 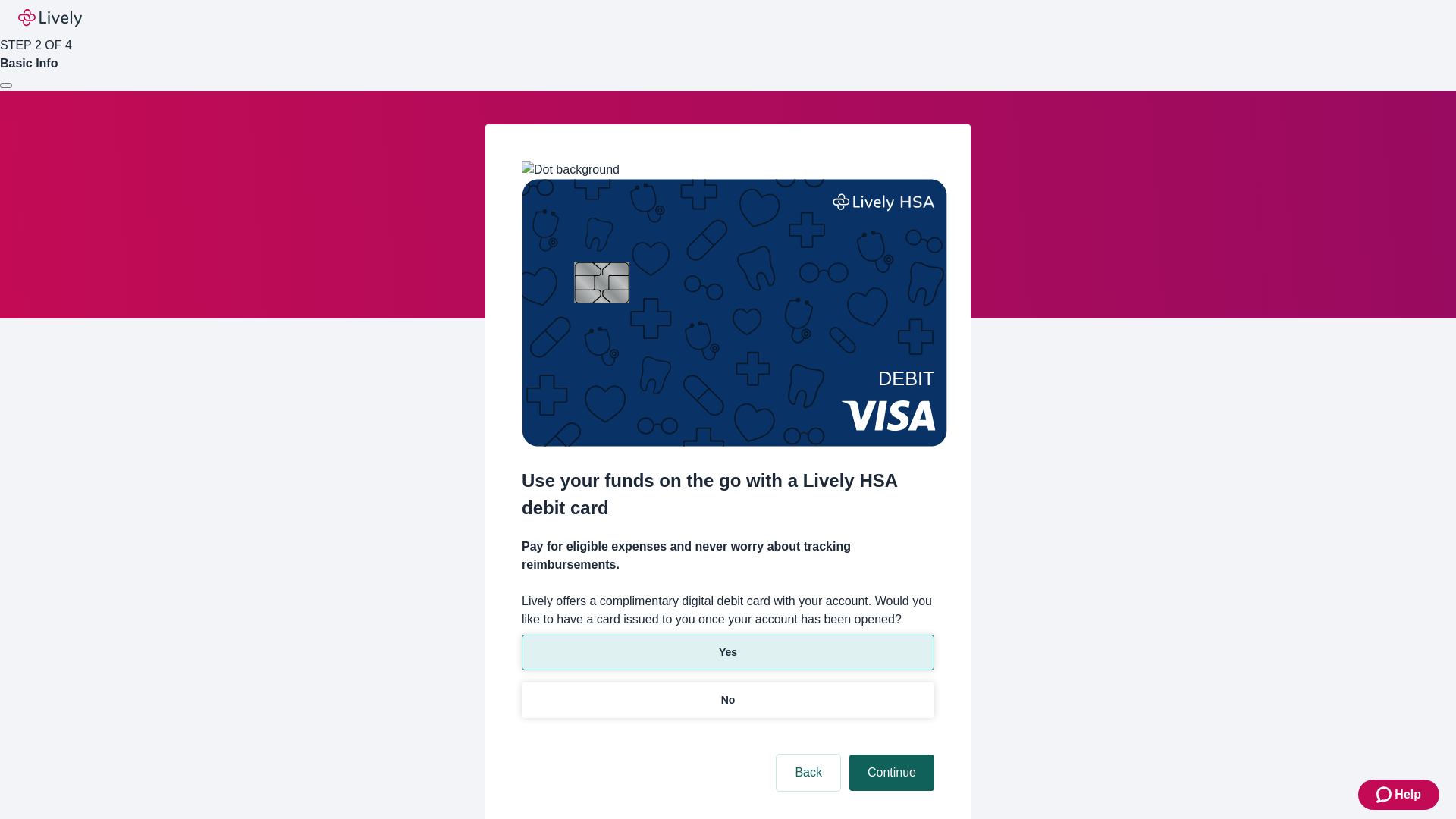 I want to click on p: Yes, so click(x=728, y=652).